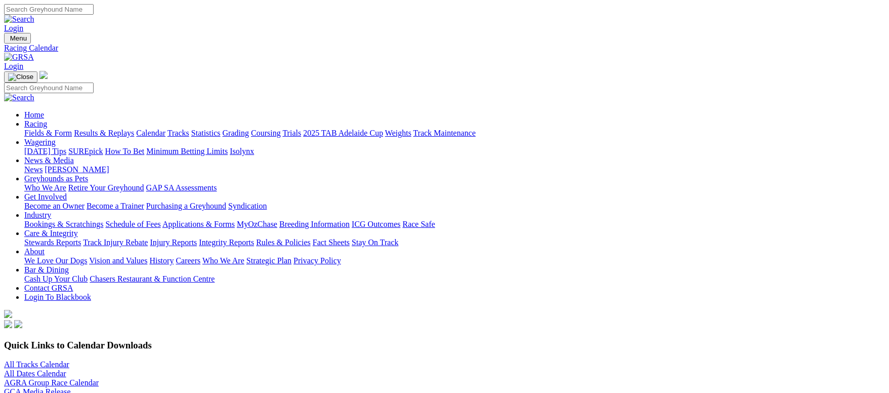  Describe the element at coordinates (454, 133) in the screenshot. I see `div: Racing` at that location.